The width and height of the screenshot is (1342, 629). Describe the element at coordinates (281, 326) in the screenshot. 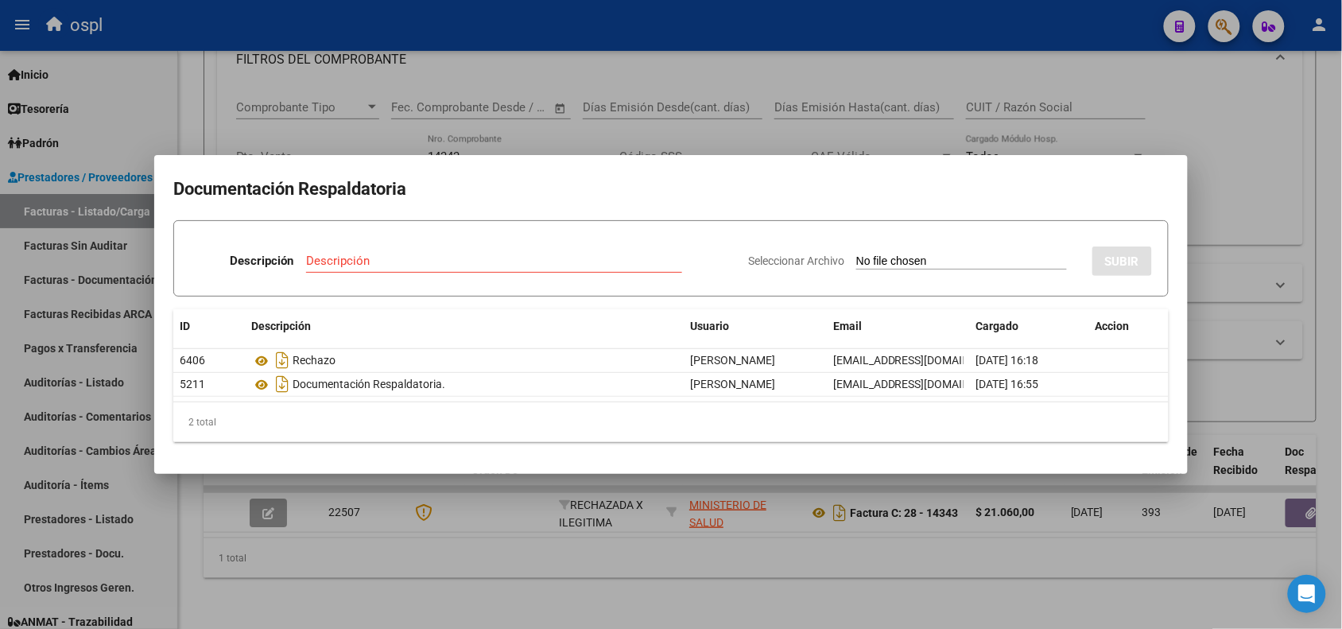

I see `span: Descripción` at that location.